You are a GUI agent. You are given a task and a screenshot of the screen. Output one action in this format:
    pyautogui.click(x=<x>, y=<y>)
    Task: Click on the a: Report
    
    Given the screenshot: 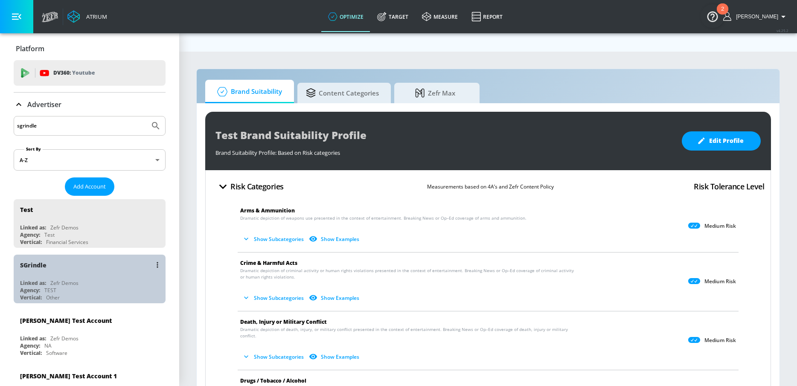 What is the action you would take?
    pyautogui.click(x=487, y=17)
    